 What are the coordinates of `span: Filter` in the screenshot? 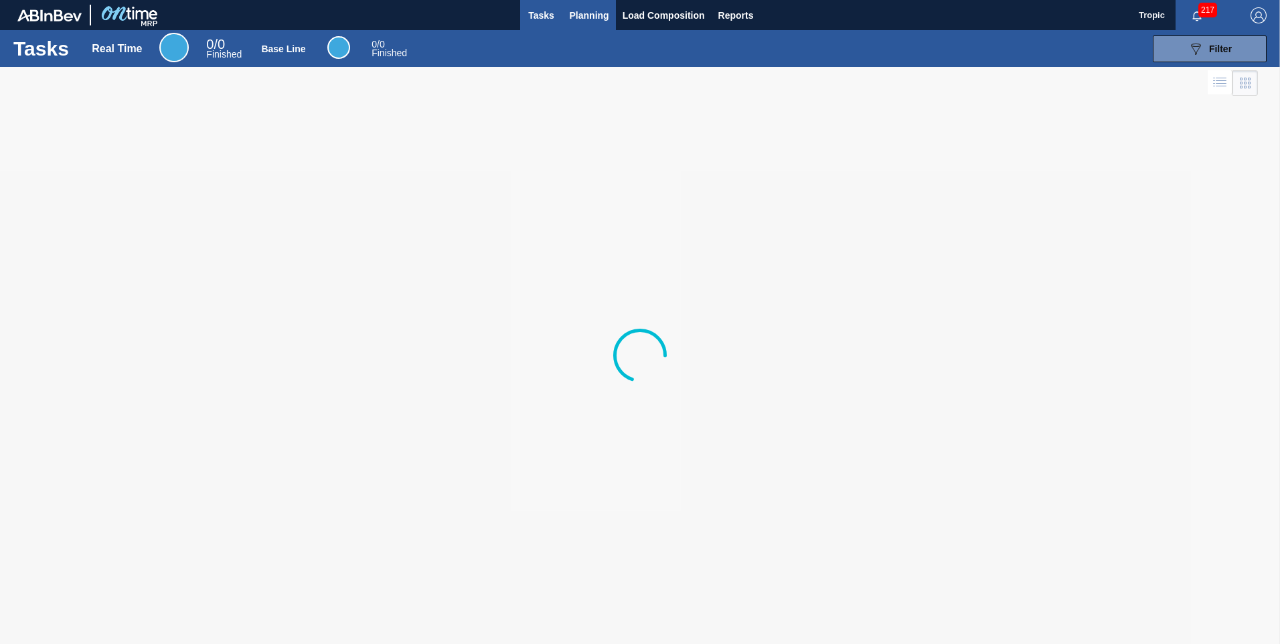 It's located at (1220, 49).